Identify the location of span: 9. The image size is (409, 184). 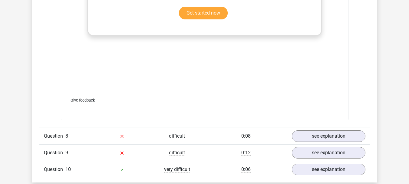
(67, 152).